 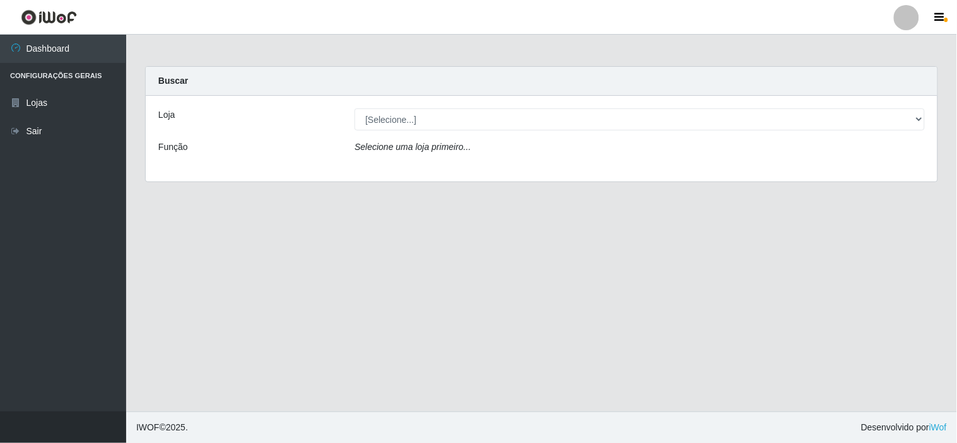 What do you see at coordinates (162, 428) in the screenshot?
I see `span: © 2025 .` at bounding box center [162, 428].